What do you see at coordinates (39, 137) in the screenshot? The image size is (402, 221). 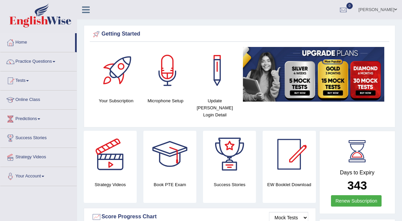 I see `a: Success Stories` at bounding box center [39, 137].